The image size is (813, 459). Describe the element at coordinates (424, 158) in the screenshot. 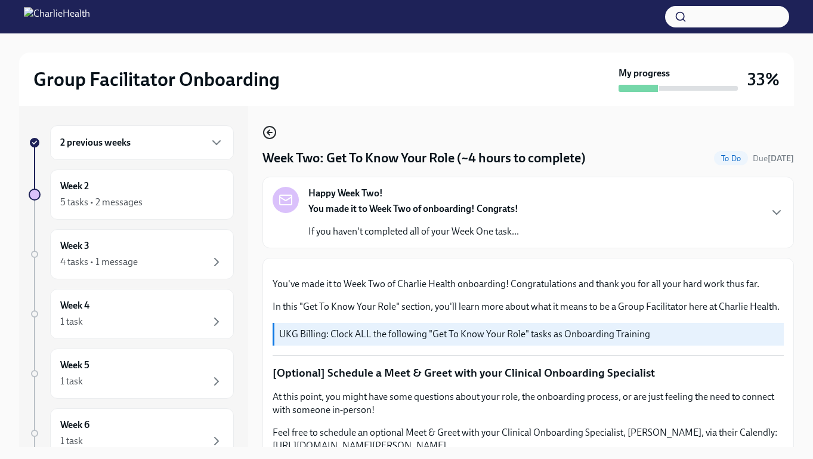

I see `h4: Week Two: Get To Know Your Role (~4 hours to complete)` at that location.